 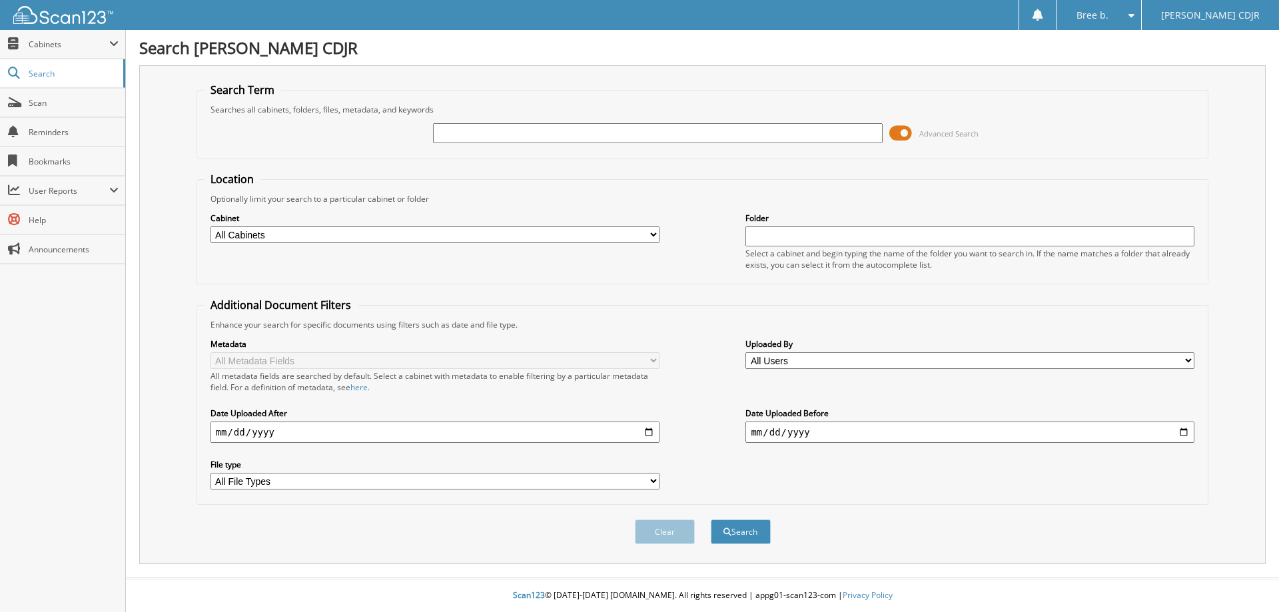 I want to click on label: Date Uploaded Before, so click(x=970, y=413).